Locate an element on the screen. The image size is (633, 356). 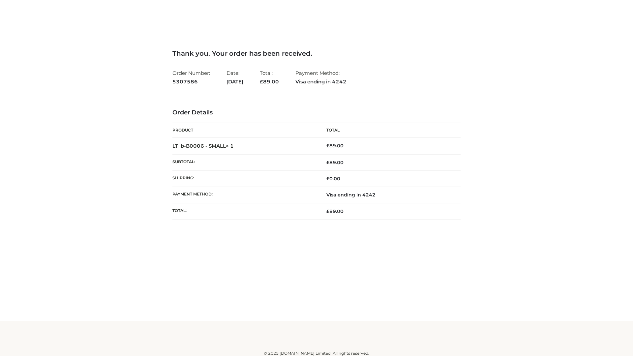
strong: 5307586 is located at coordinates (191, 82).